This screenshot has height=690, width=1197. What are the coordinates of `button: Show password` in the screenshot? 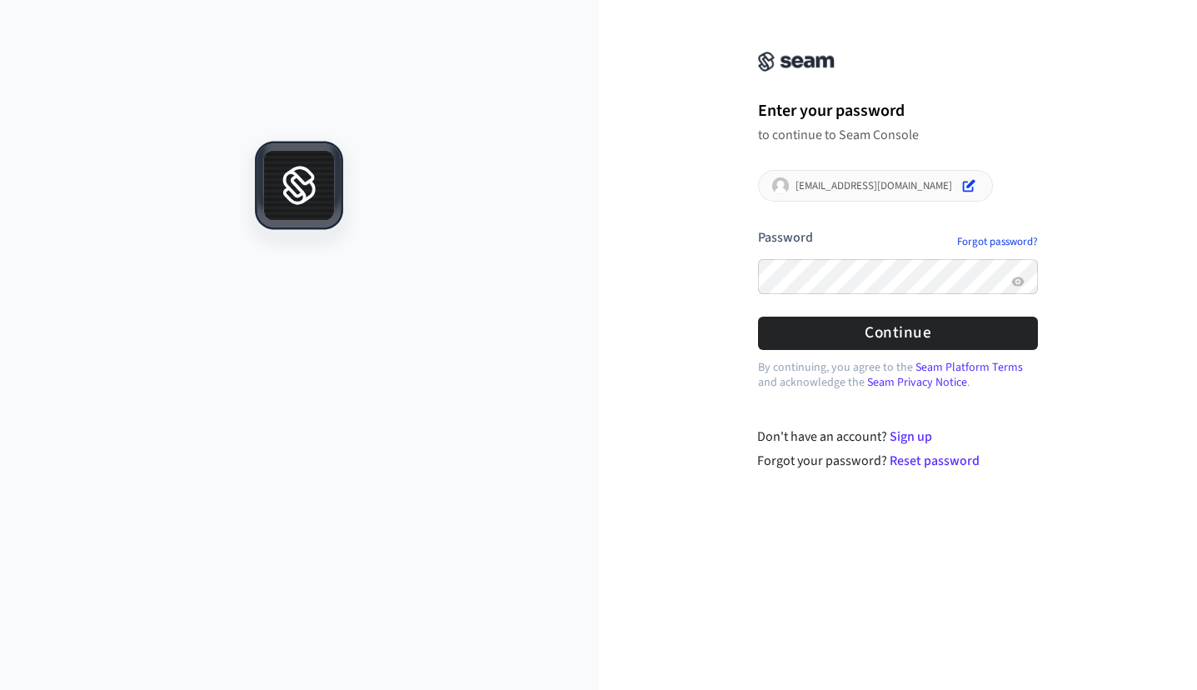 It's located at (1018, 282).